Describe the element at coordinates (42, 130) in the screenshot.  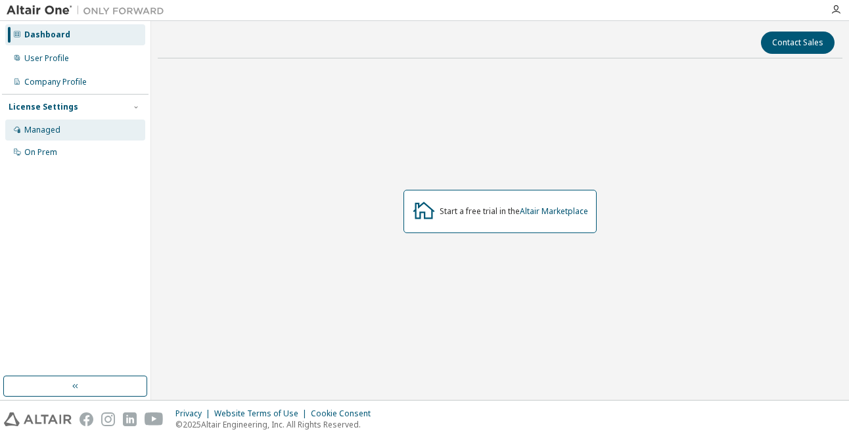
I see `div: Managed` at that location.